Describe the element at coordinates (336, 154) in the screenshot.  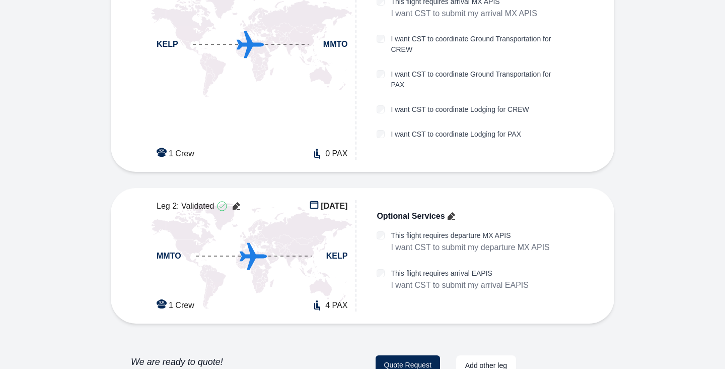
I see `span: 0 PAX` at that location.